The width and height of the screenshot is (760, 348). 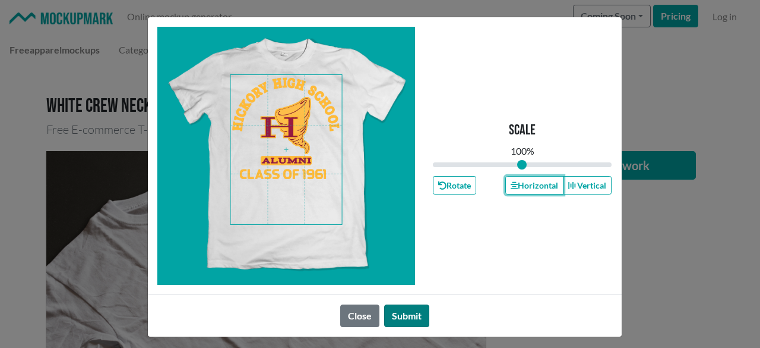 What do you see at coordinates (522, 130) in the screenshot?
I see `p: Scale` at bounding box center [522, 130].